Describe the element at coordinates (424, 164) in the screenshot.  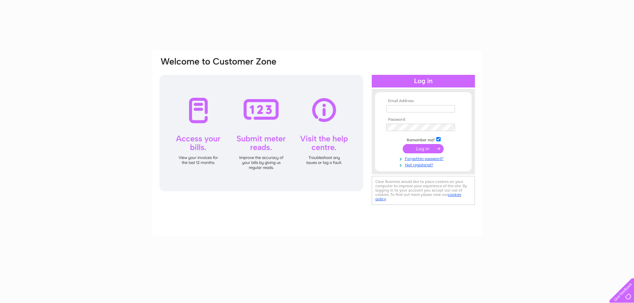
I see `a: Not registered?` at that location.